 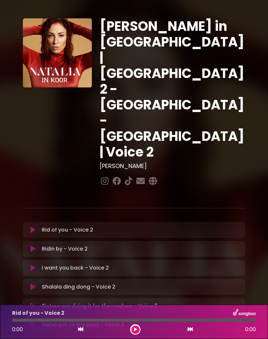 What do you see at coordinates (75, 268) in the screenshot?
I see `p: I want you back - Voice 2` at bounding box center [75, 268].